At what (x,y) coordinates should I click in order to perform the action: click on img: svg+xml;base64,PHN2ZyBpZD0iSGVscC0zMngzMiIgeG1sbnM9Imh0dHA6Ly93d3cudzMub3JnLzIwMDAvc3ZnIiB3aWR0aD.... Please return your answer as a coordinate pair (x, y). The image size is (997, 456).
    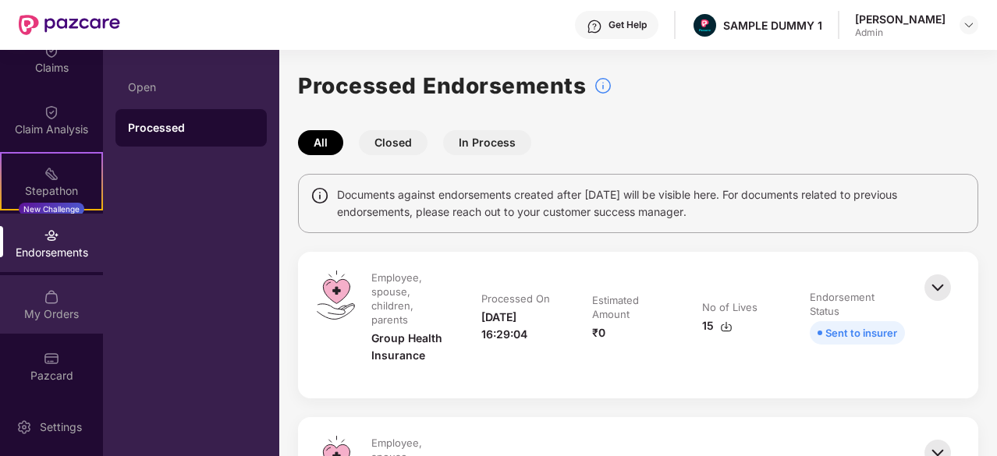
    Looking at the image, I should click on (594, 27).